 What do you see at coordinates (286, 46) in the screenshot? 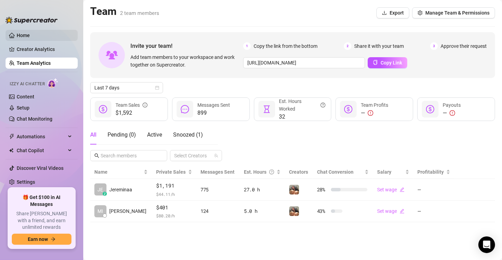
I see `span: Copy the link from the bottom` at bounding box center [286, 46].